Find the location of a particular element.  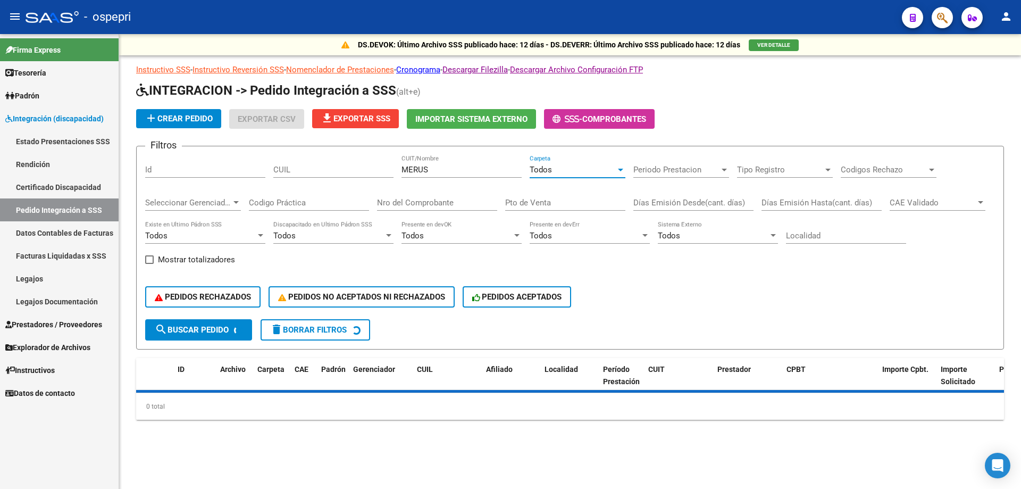

datatable-header-cell: Importe Solicitado is located at coordinates (966, 381).